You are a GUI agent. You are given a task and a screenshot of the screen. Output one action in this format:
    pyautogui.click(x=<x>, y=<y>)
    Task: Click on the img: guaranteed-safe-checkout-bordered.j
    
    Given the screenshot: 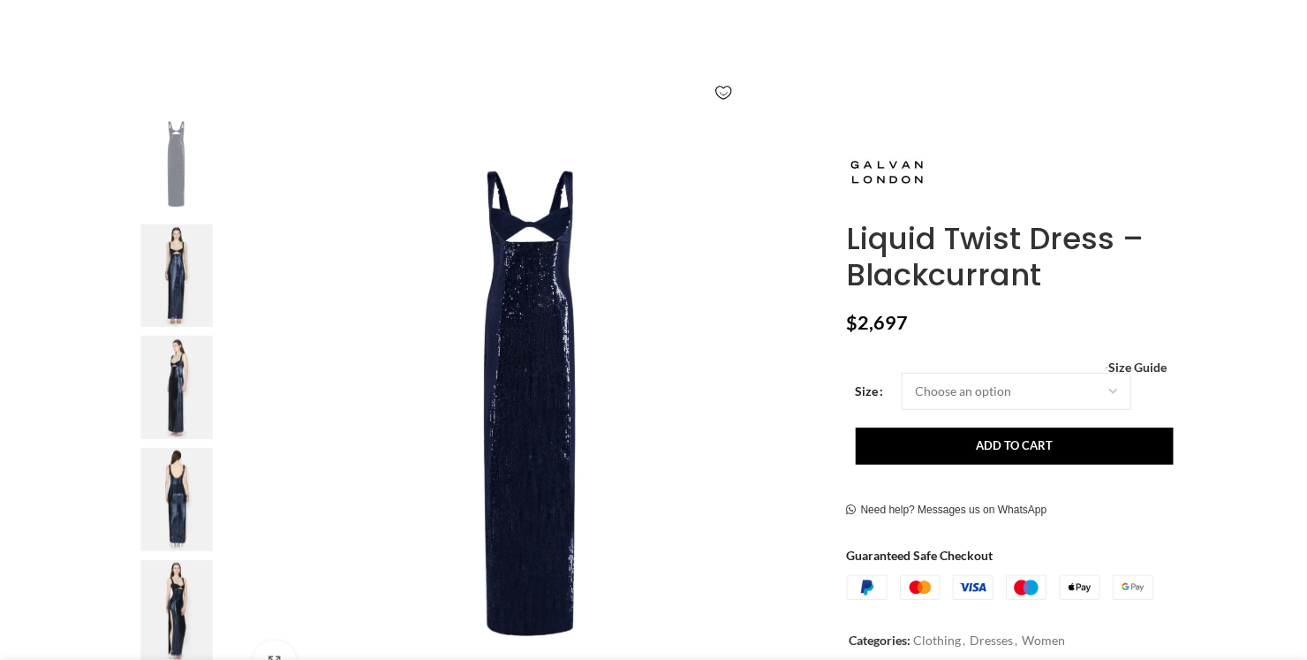 What is the action you would take?
    pyautogui.click(x=1000, y=587)
    